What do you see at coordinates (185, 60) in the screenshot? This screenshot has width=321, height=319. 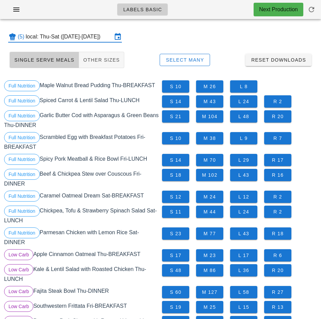 I see `button: Select Many` at bounding box center [185, 60].